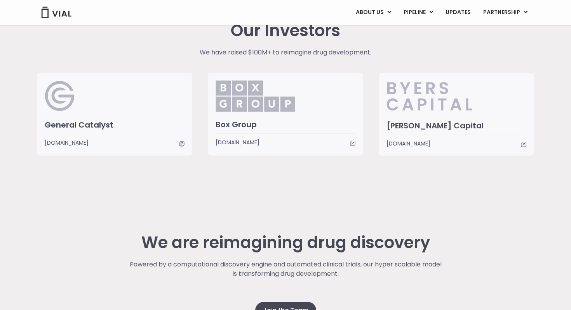  I want to click on h2: Our Investors, so click(285, 31).